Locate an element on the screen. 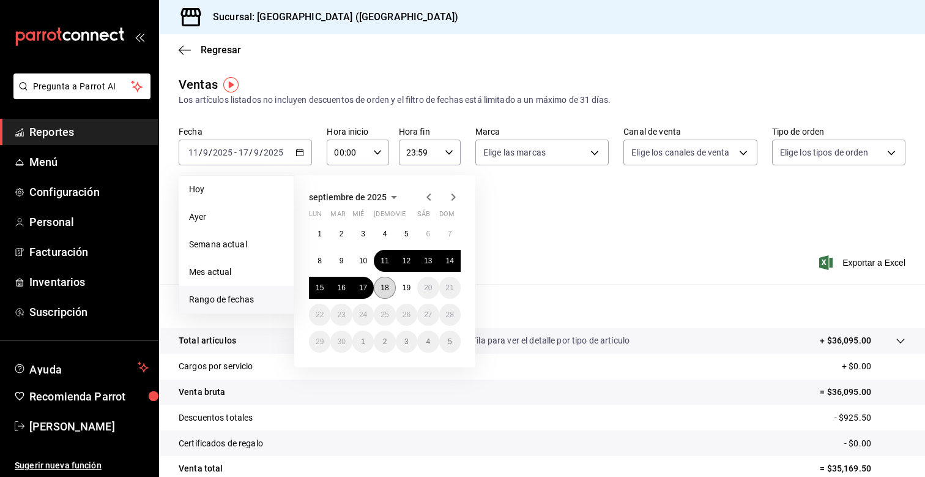 This screenshot has height=477, width=925. span: Reportes is located at coordinates (89, 132).